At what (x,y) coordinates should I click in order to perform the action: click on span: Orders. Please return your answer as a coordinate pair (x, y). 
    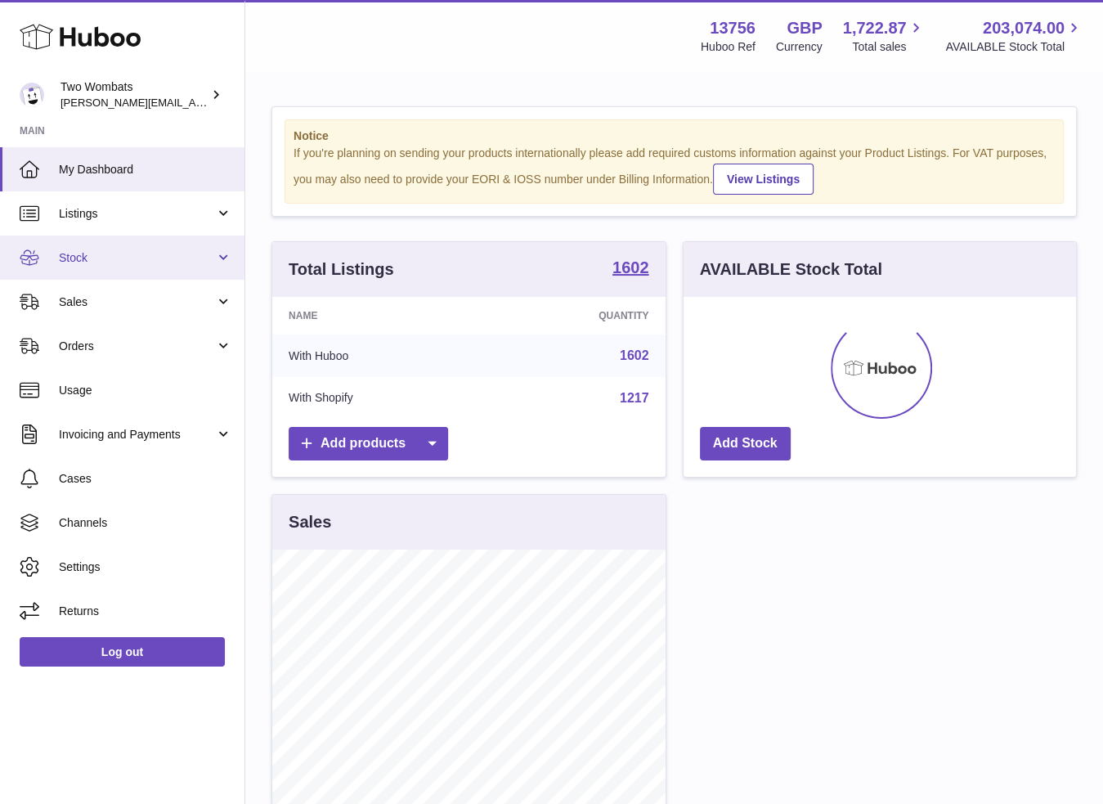
    Looking at the image, I should click on (137, 346).